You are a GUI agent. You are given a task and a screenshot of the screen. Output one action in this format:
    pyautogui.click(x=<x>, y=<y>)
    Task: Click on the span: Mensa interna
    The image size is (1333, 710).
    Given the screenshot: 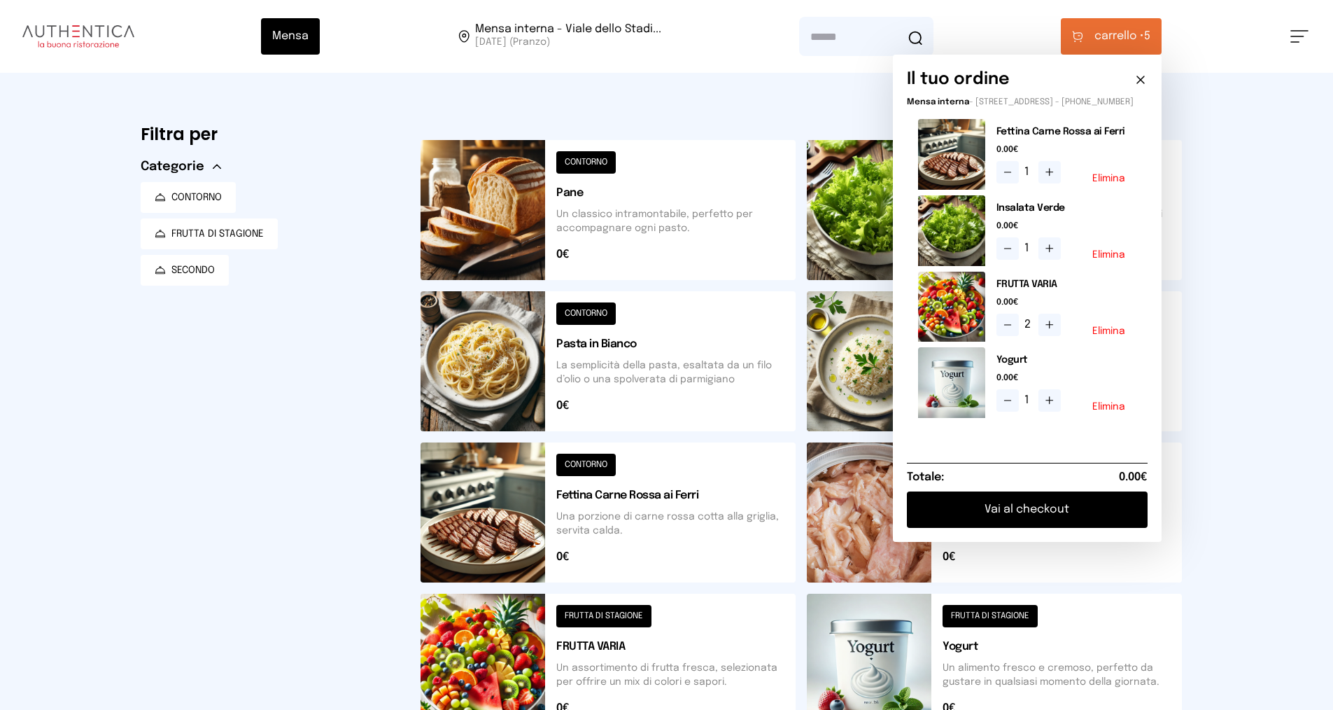 What is the action you would take?
    pyautogui.click(x=938, y=102)
    